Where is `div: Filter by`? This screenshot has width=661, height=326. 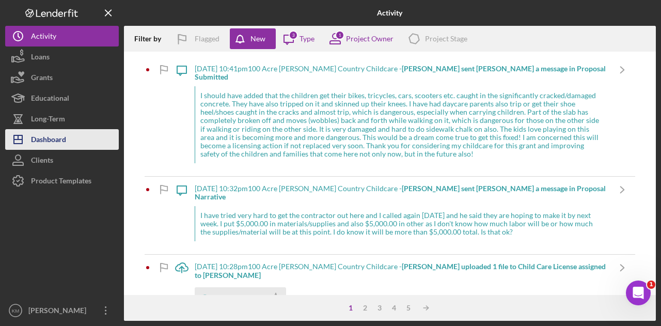
div: Filter by is located at coordinates (151, 39).